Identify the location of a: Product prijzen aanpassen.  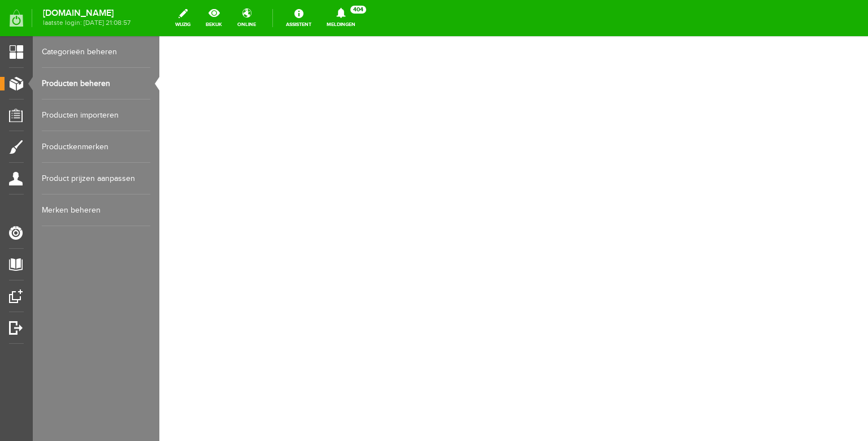
(96, 179).